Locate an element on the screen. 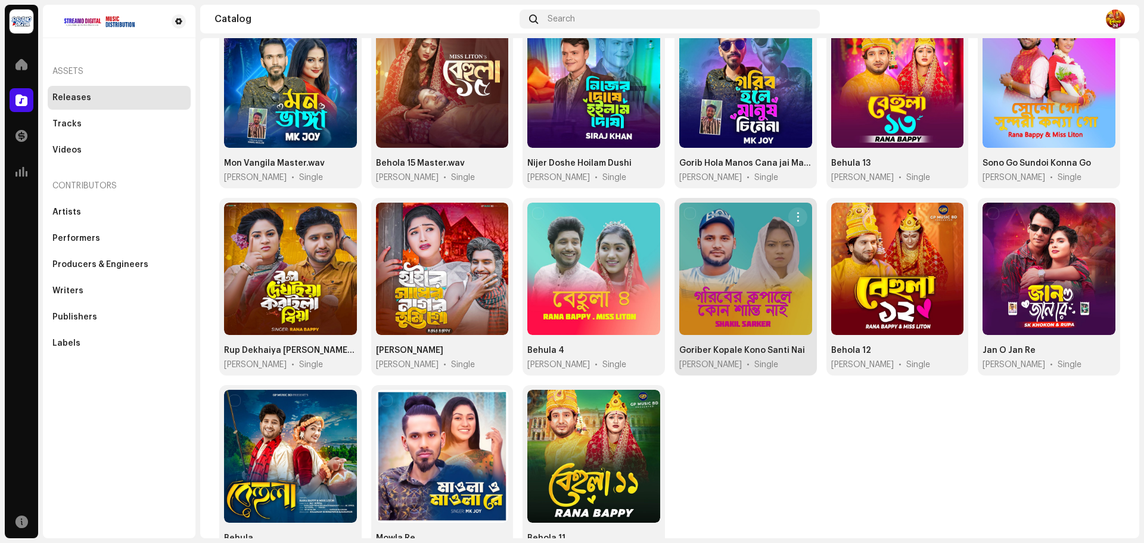 The image size is (1144, 543). img: ba64c875-6230-41d5-8870-542b212dda73 is located at coordinates (1115, 19).